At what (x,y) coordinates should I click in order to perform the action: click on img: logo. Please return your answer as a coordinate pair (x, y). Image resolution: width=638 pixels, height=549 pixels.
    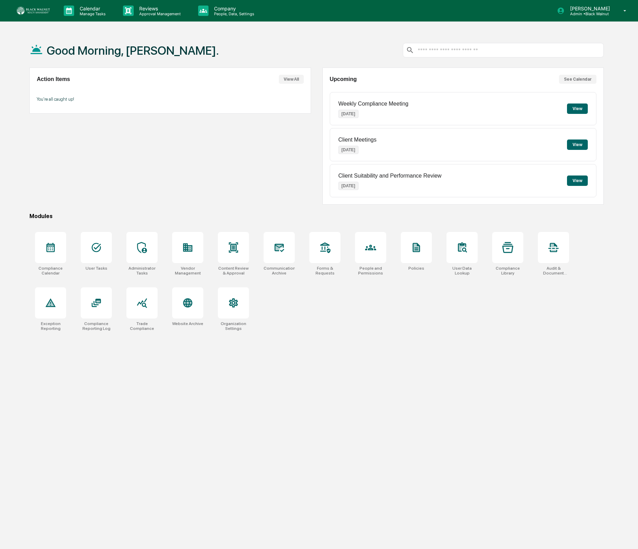
    Looking at the image, I should click on (33, 11).